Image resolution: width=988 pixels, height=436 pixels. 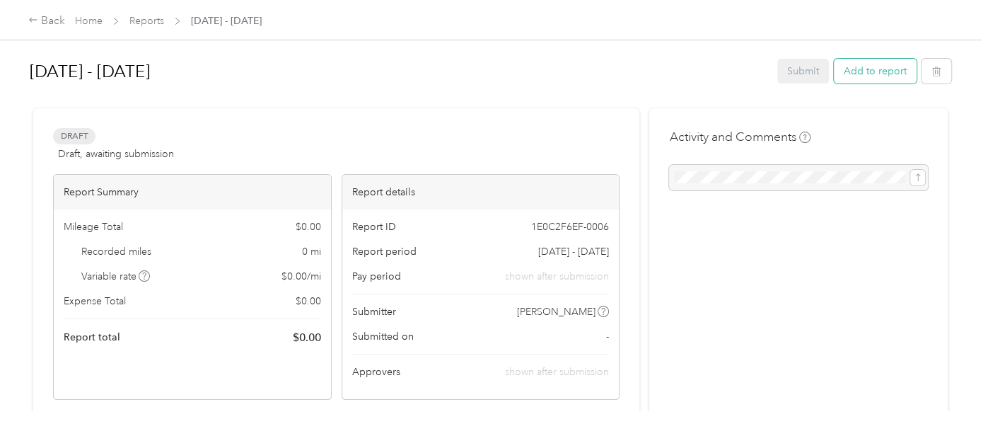 I want to click on span: Draft, so click(x=74, y=136).